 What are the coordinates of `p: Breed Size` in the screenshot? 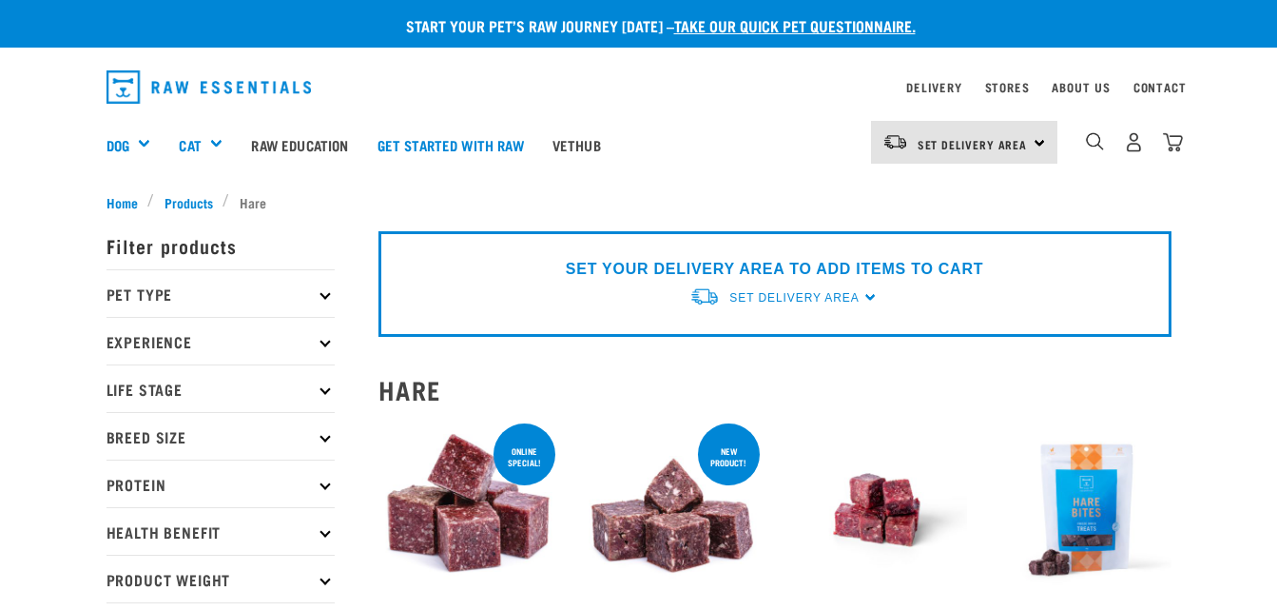 It's located at (221, 436).